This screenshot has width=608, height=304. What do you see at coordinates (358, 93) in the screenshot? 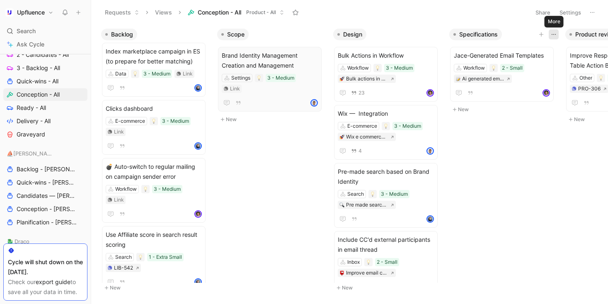
I see `button: 23` at bounding box center [358, 93].